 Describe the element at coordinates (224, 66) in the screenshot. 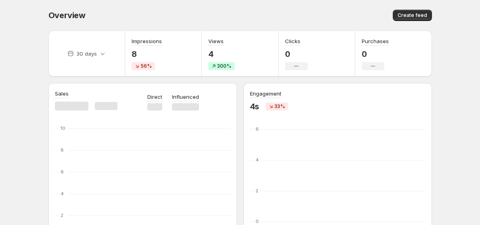

I see `span: 300%` at that location.